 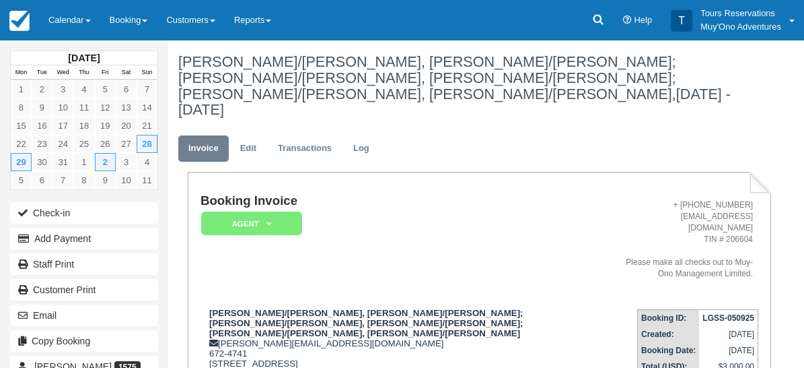 What do you see at coordinates (63, 143) in the screenshot?
I see `a: 24` at bounding box center [63, 143].